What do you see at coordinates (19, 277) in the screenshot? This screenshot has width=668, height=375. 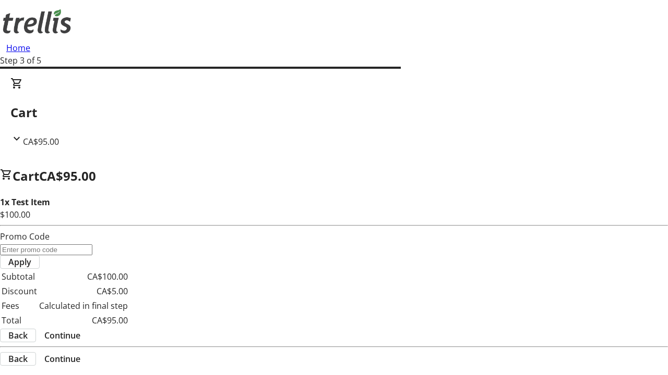 I see `td: Subtotal` at bounding box center [19, 277].